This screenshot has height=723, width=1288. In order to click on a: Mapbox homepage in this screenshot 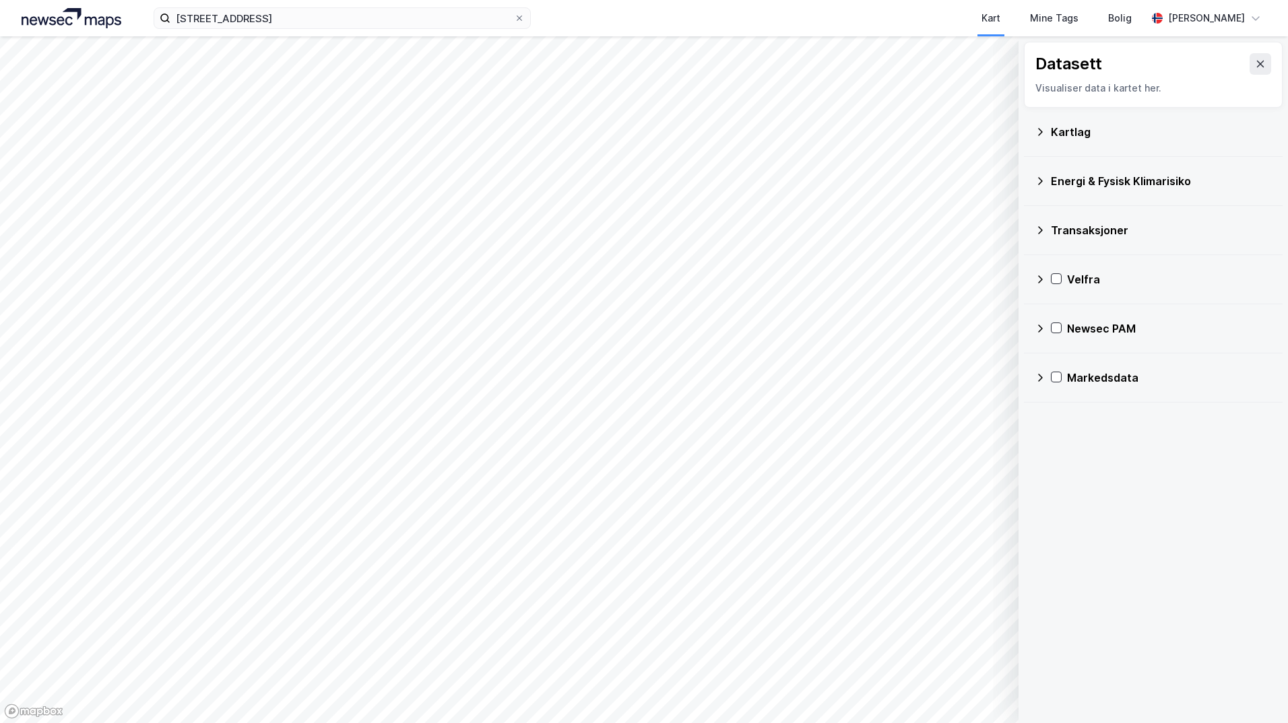, I will do `click(34, 711)`.